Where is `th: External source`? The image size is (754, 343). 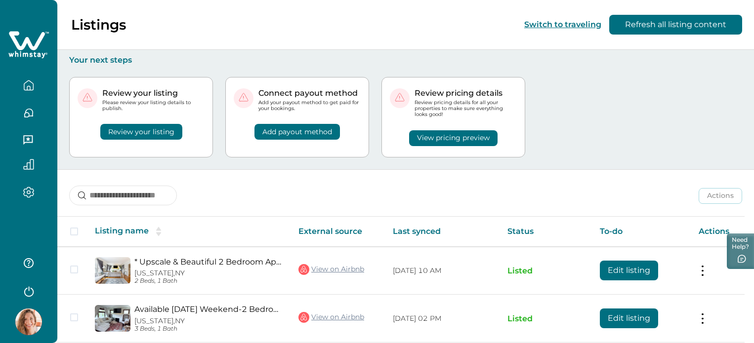
th: External source is located at coordinates (338, 232).